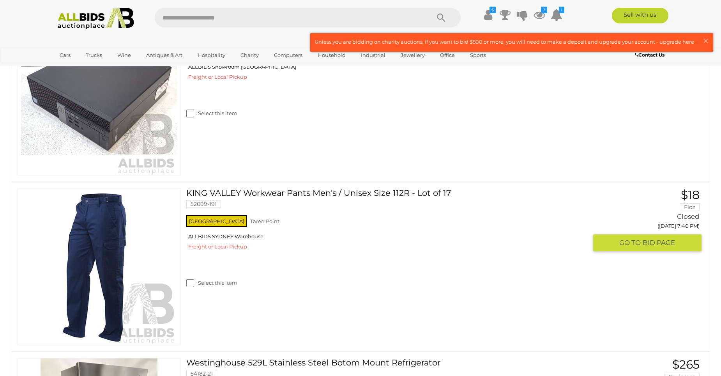 The image size is (721, 376). Describe the element at coordinates (95, 18) in the screenshot. I see `img: Allbids.com.au` at that location.